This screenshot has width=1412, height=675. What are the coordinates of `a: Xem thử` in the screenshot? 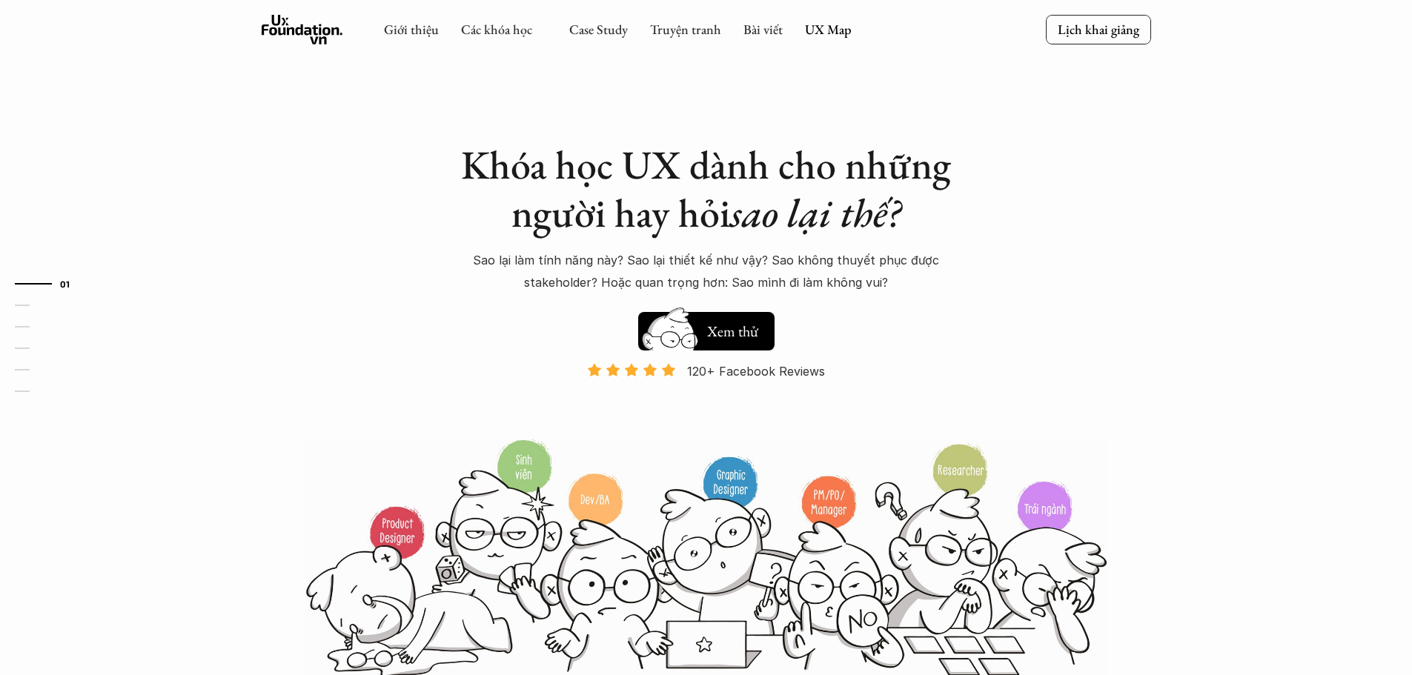 It's located at (706, 328).